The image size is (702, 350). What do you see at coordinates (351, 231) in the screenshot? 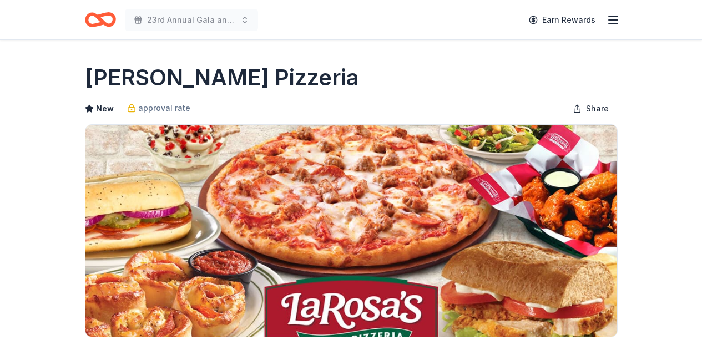
I see `img: Image for LaRosa's Pizzeria` at bounding box center [351, 231].